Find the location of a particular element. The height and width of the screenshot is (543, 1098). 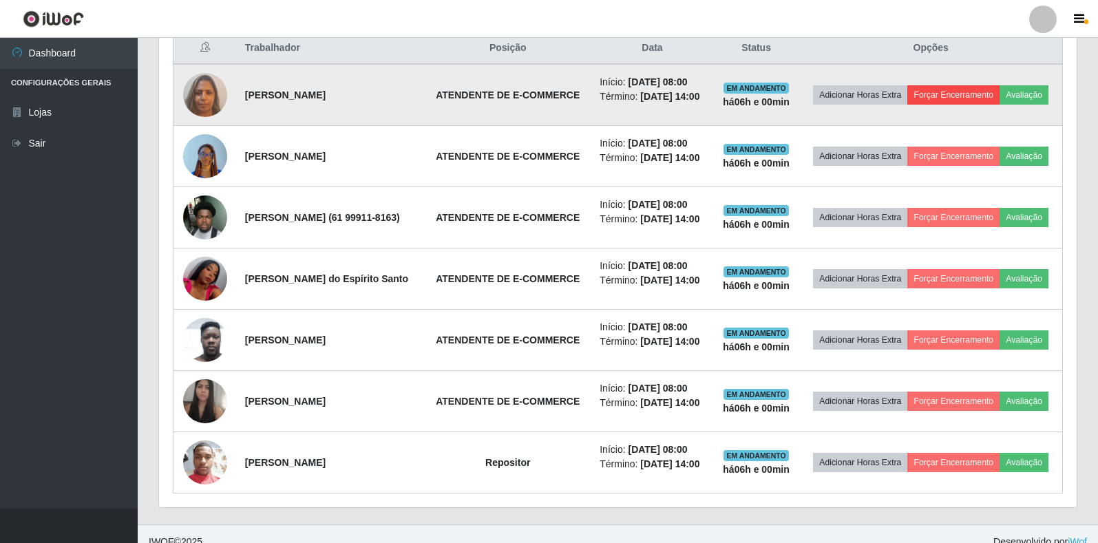

th: Data is located at coordinates (652, 48).